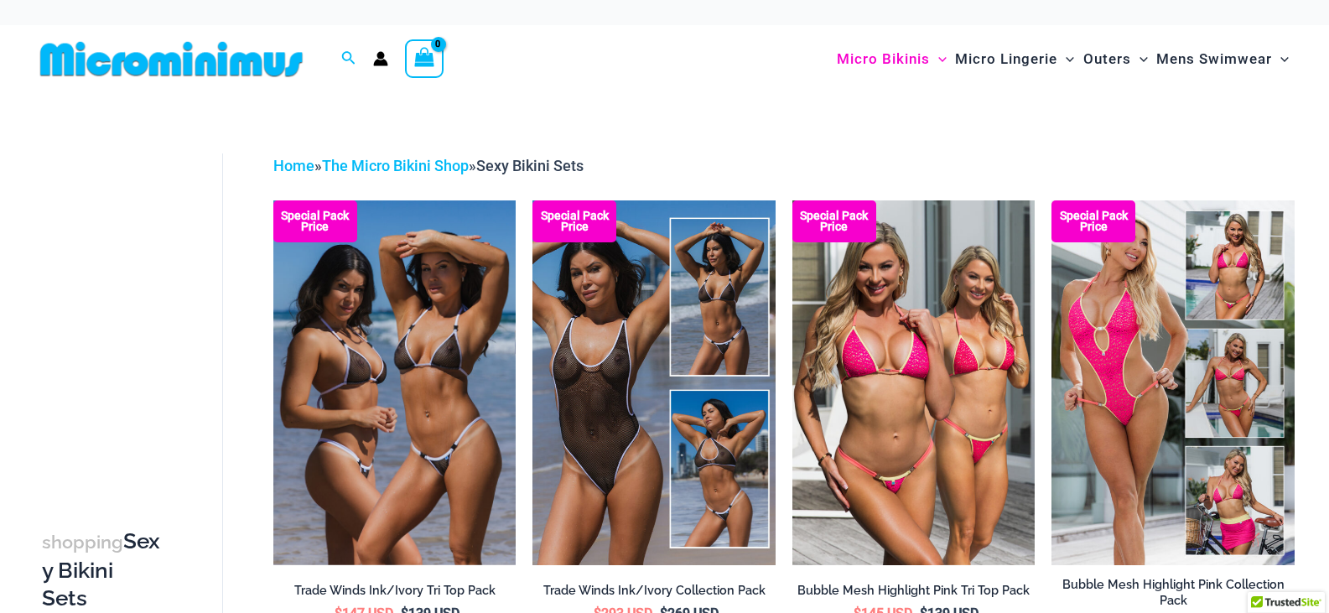 The image size is (1329, 613). Describe the element at coordinates (914, 382) in the screenshot. I see `img: Tri Top Pack F` at that location.